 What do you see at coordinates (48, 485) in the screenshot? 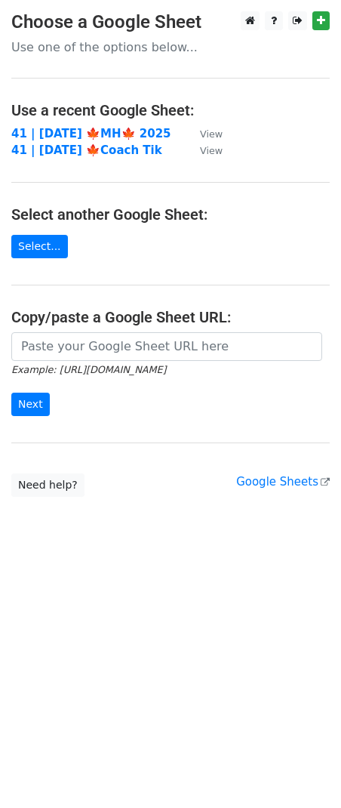
I see `a: Need help?` at bounding box center [48, 485].